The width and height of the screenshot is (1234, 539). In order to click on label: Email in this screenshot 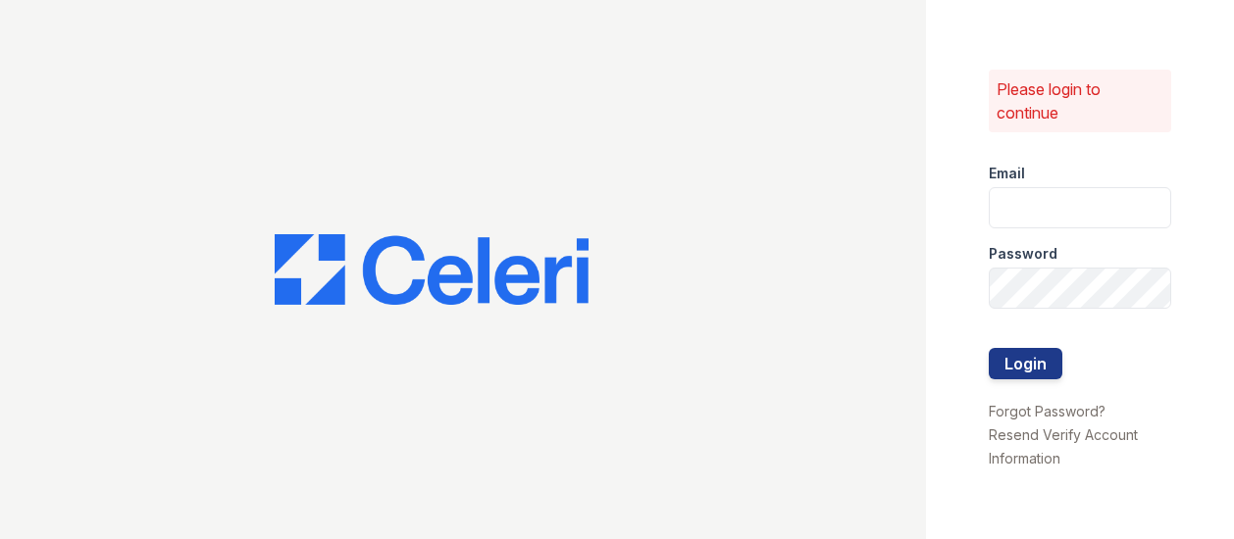, I will do `click(1006, 174)`.